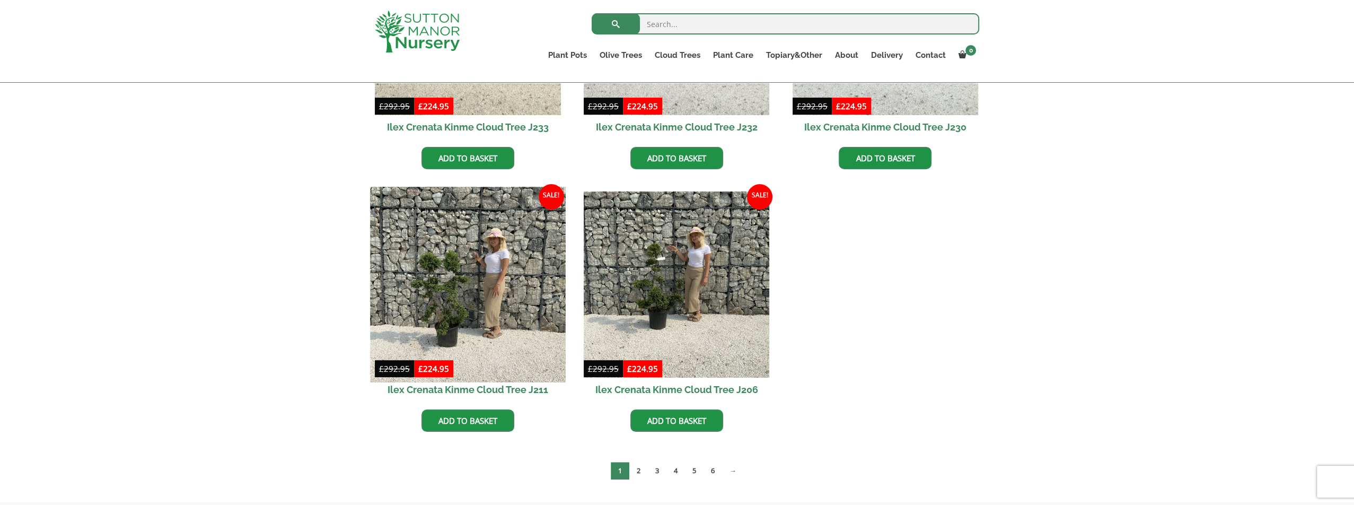  Describe the element at coordinates (468, 389) in the screenshot. I see `h2: Ilex Crenata Kinme Cloud Tree J211` at that location.